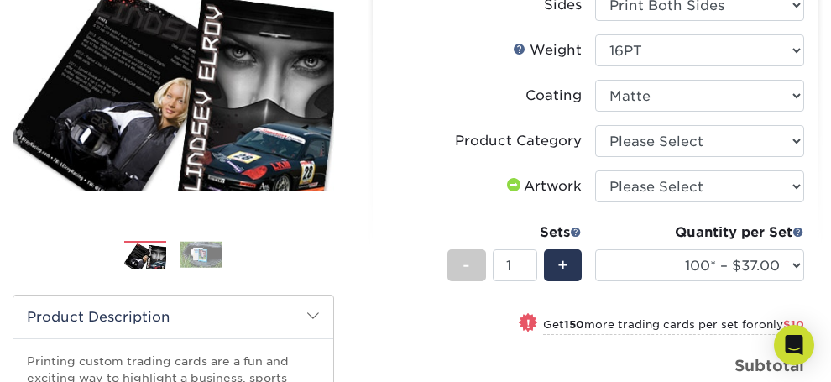  Describe the element at coordinates (574, 324) in the screenshot. I see `strong: 150` at that location.